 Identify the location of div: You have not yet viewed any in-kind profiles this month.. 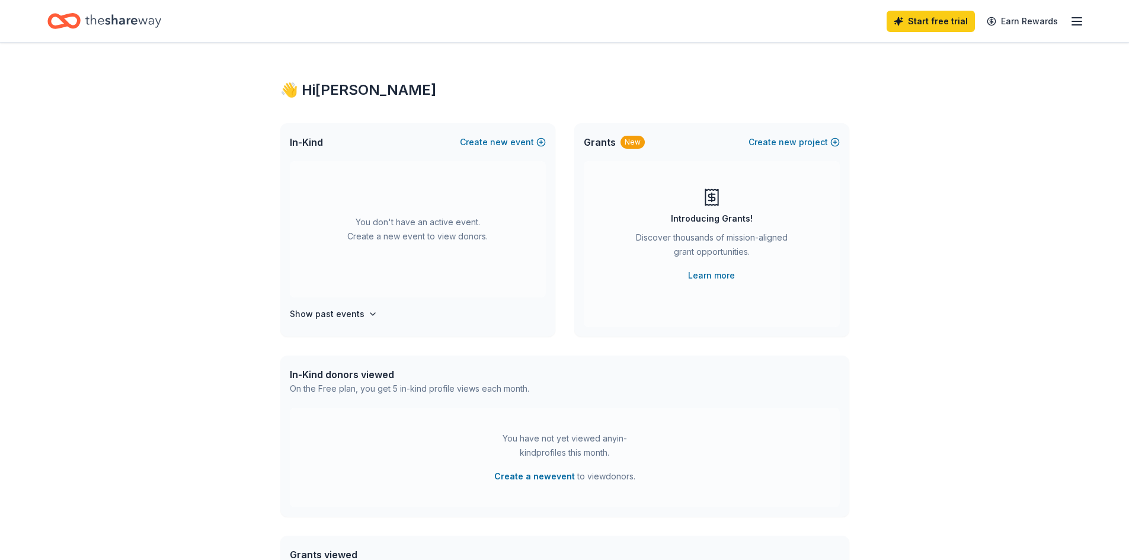
(565, 446).